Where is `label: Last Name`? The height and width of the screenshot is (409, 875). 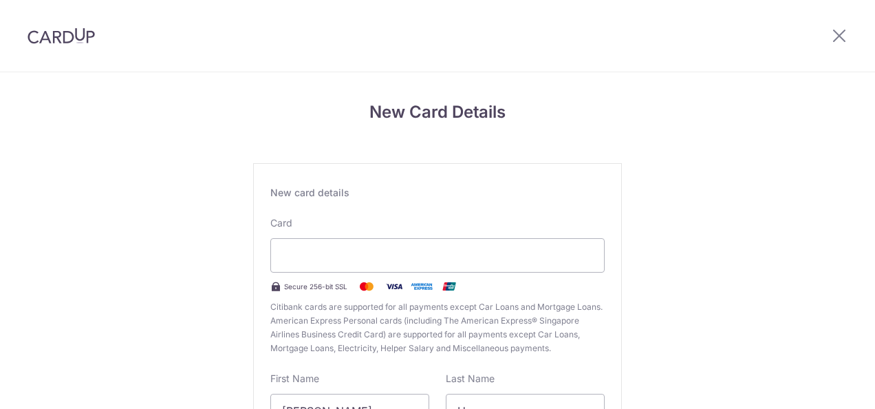 label: Last Name is located at coordinates (470, 378).